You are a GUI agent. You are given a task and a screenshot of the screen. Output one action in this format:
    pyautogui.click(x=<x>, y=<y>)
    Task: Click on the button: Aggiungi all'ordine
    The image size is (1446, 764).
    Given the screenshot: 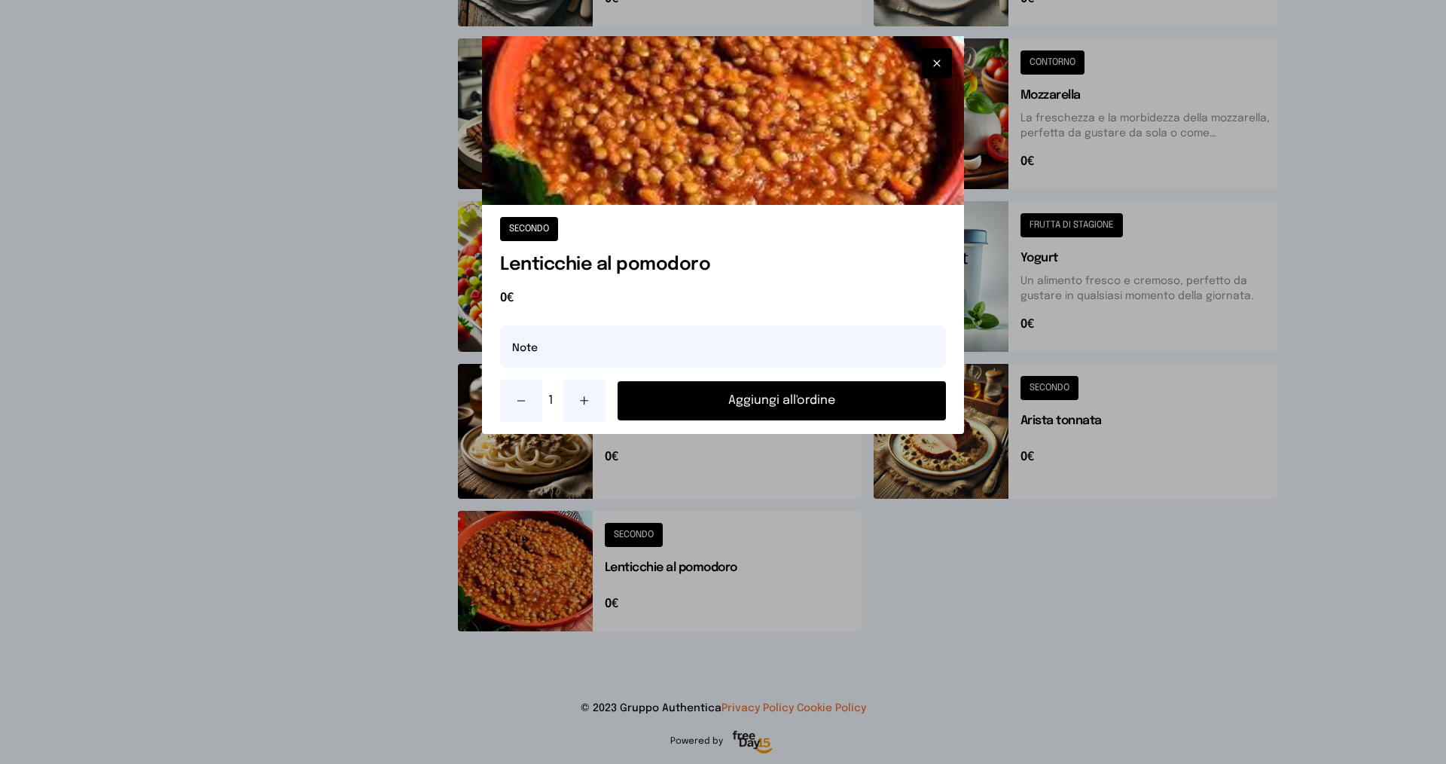 What is the action you would take?
    pyautogui.click(x=782, y=401)
    